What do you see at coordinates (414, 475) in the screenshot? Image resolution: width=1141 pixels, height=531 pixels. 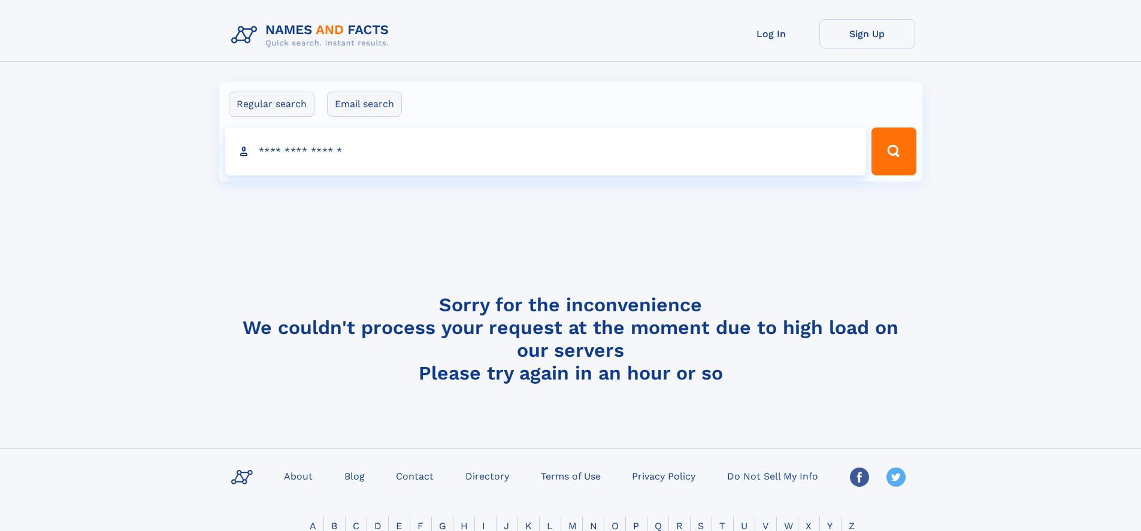 I see `a: Contact` at bounding box center [414, 475].